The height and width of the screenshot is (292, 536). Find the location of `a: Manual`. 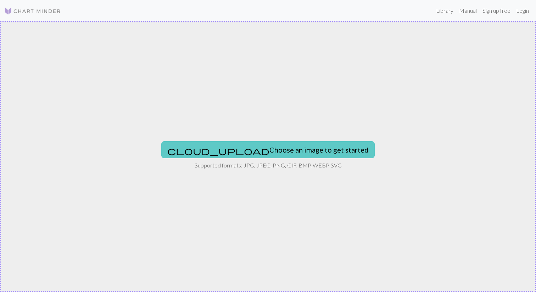

a: Manual is located at coordinates (468, 11).